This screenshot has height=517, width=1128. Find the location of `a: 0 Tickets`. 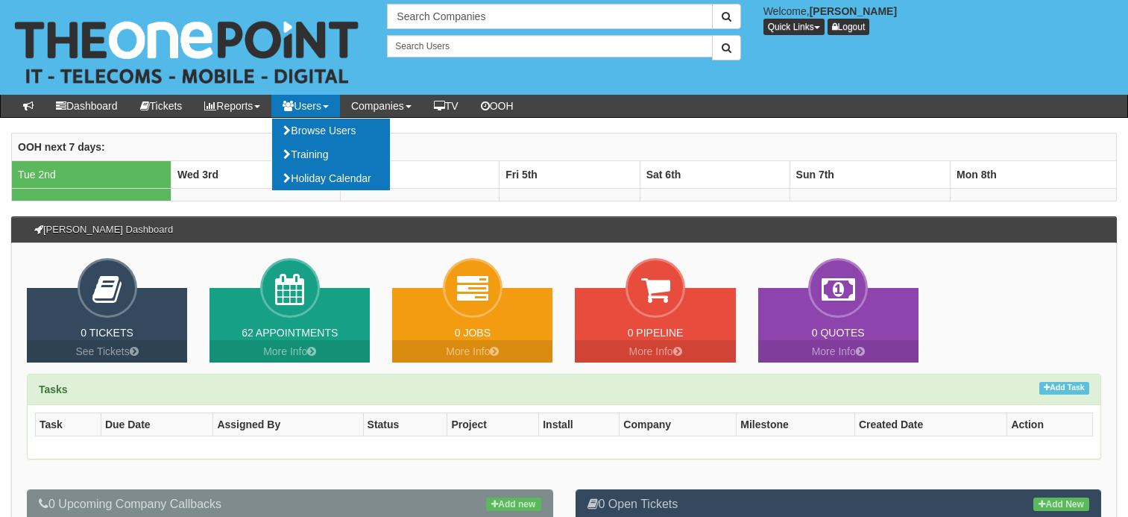

a: 0 Tickets is located at coordinates (107, 332).